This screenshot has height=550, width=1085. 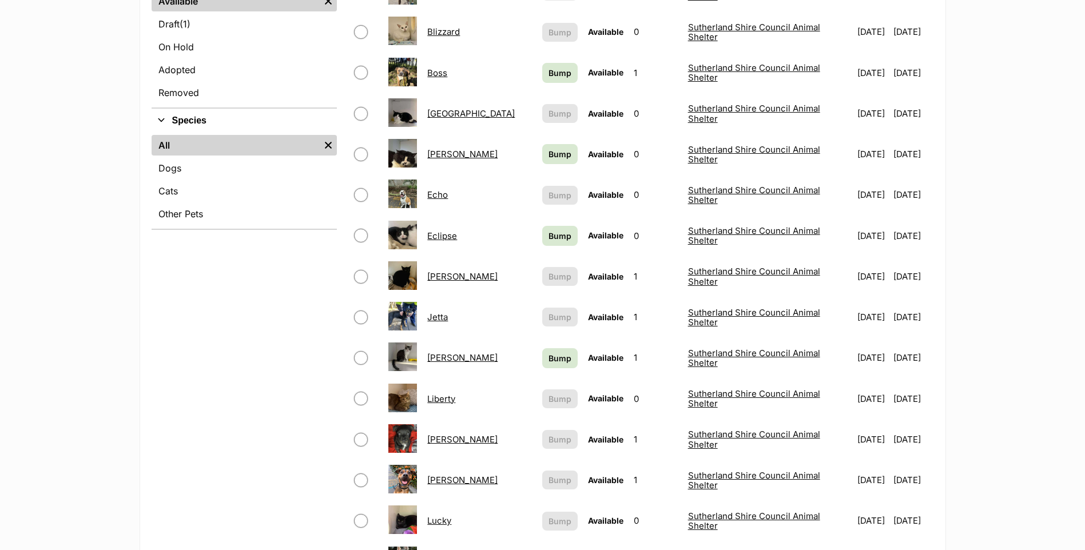 I want to click on a: Adopted, so click(x=244, y=70).